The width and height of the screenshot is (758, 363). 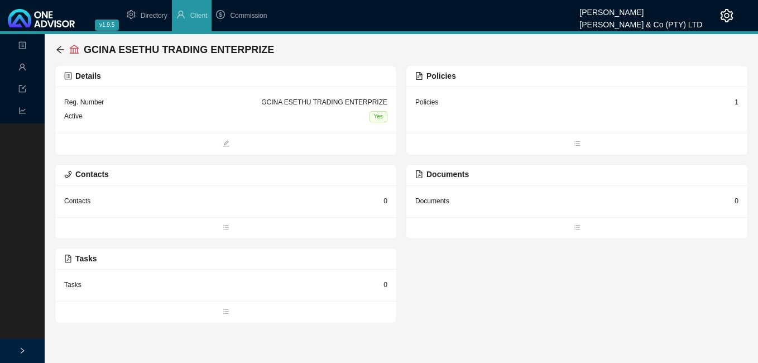 I want to click on span: dollar, so click(x=221, y=15).